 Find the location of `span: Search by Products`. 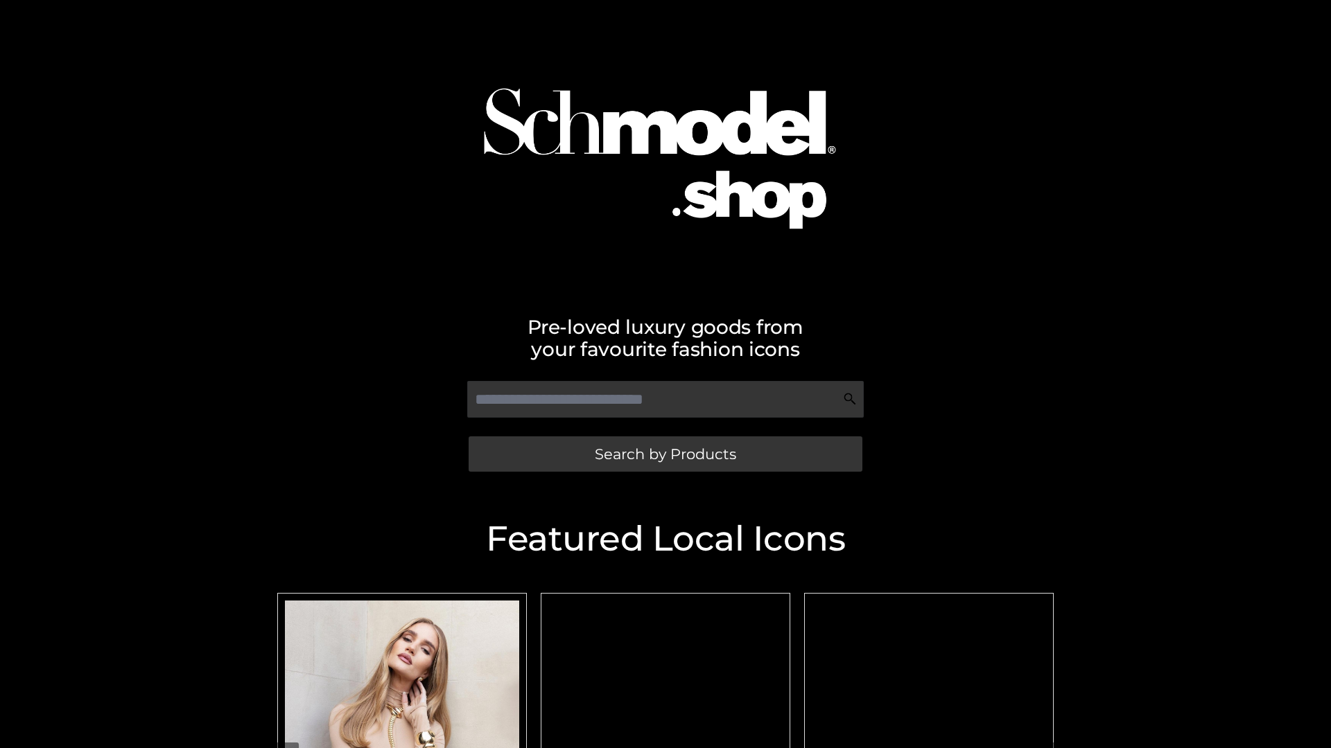

span: Search by Products is located at coordinates (665, 454).